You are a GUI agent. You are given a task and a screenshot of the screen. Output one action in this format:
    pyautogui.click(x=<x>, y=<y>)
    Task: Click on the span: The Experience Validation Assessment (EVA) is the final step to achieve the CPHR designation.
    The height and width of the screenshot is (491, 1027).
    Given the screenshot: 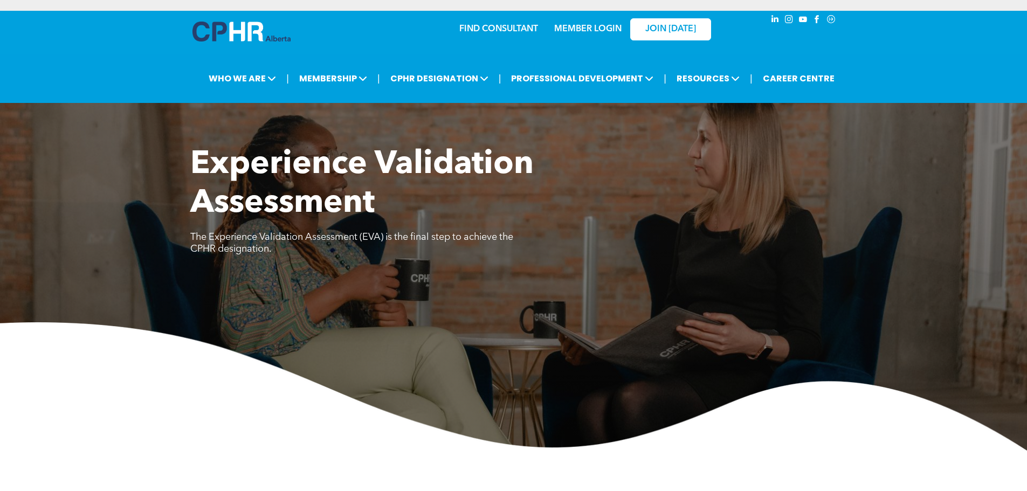 What is the action you would take?
    pyautogui.click(x=352, y=243)
    